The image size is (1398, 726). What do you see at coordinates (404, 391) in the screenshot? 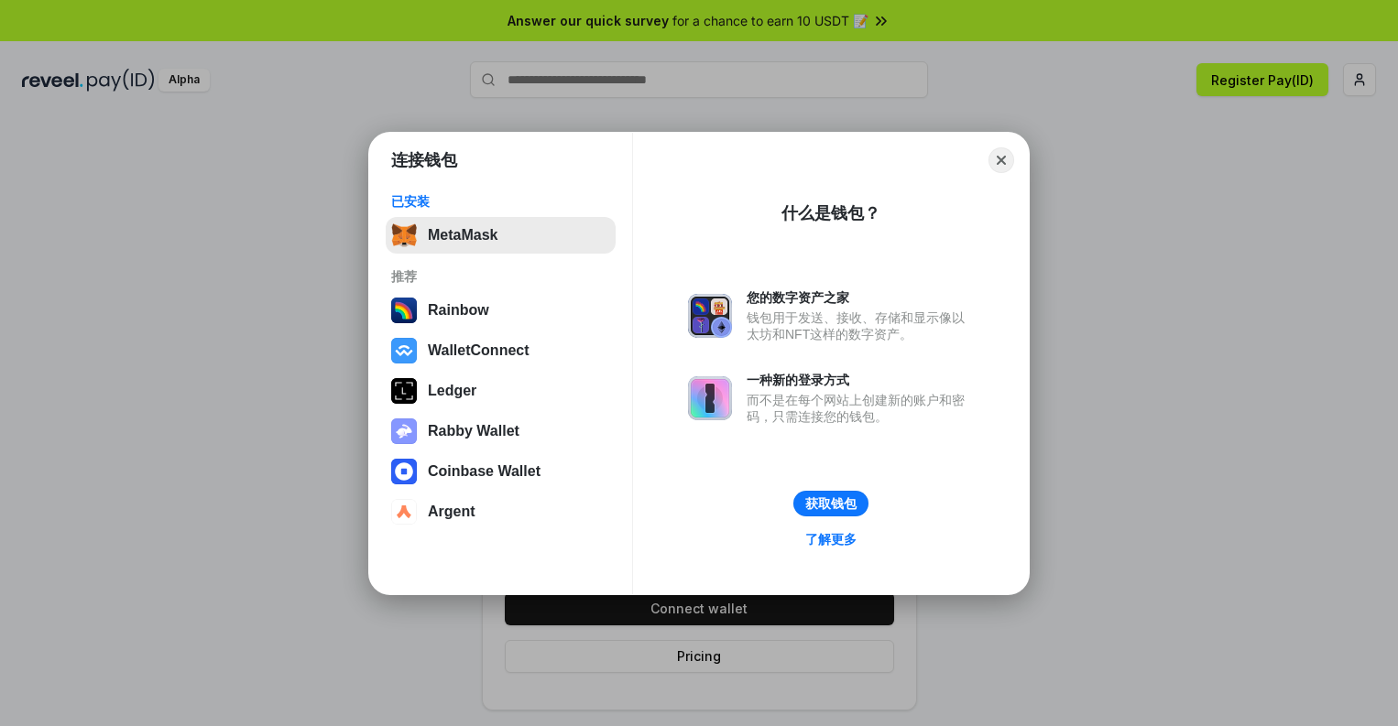
I see `img: svg+xml,%3Csvg%20xmlns%3D%22http%3A%2F%2Fwww.w3.org%2F2000%2Fsvg%22%20width%3D%2228%22%20height%3...` at bounding box center [404, 391].